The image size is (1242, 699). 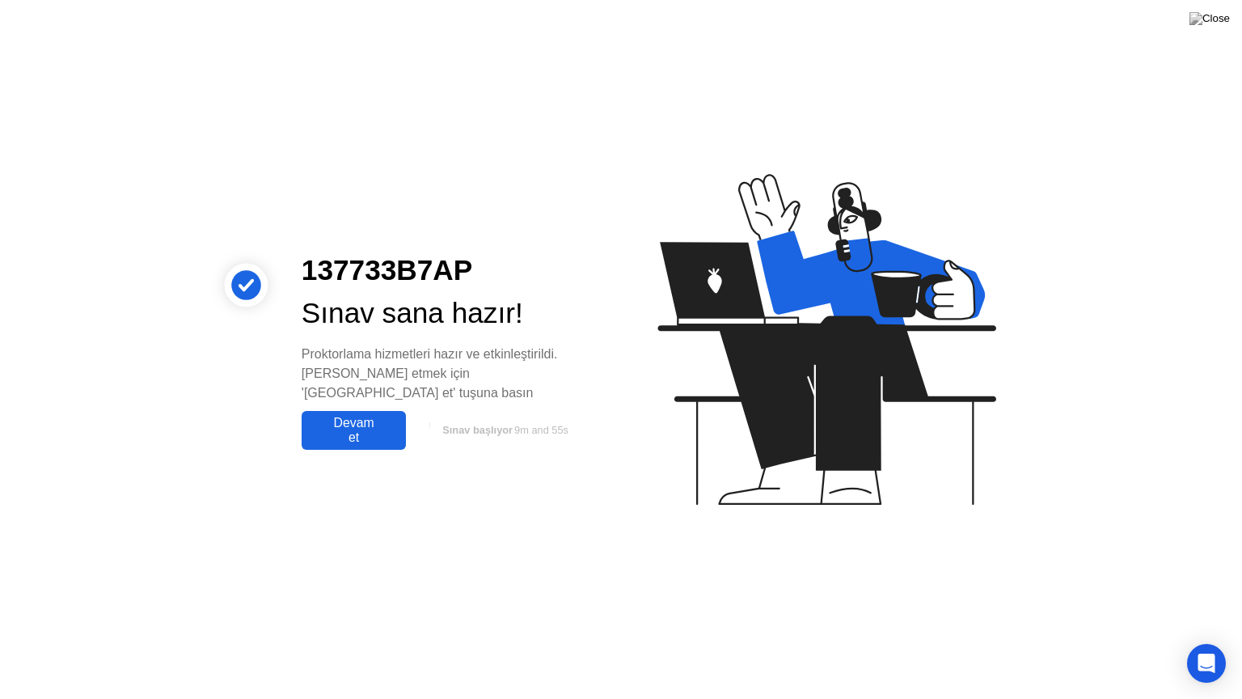 I want to click on div: Sınav sana hazır!, so click(x=448, y=313).